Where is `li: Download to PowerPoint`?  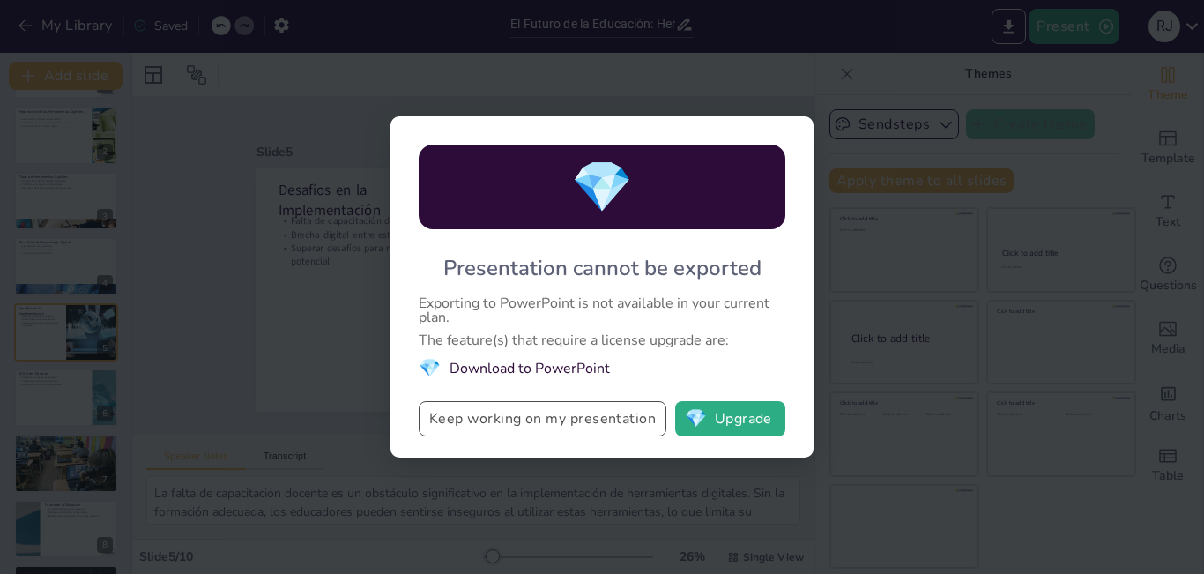 li: Download to PowerPoint is located at coordinates (602, 367).